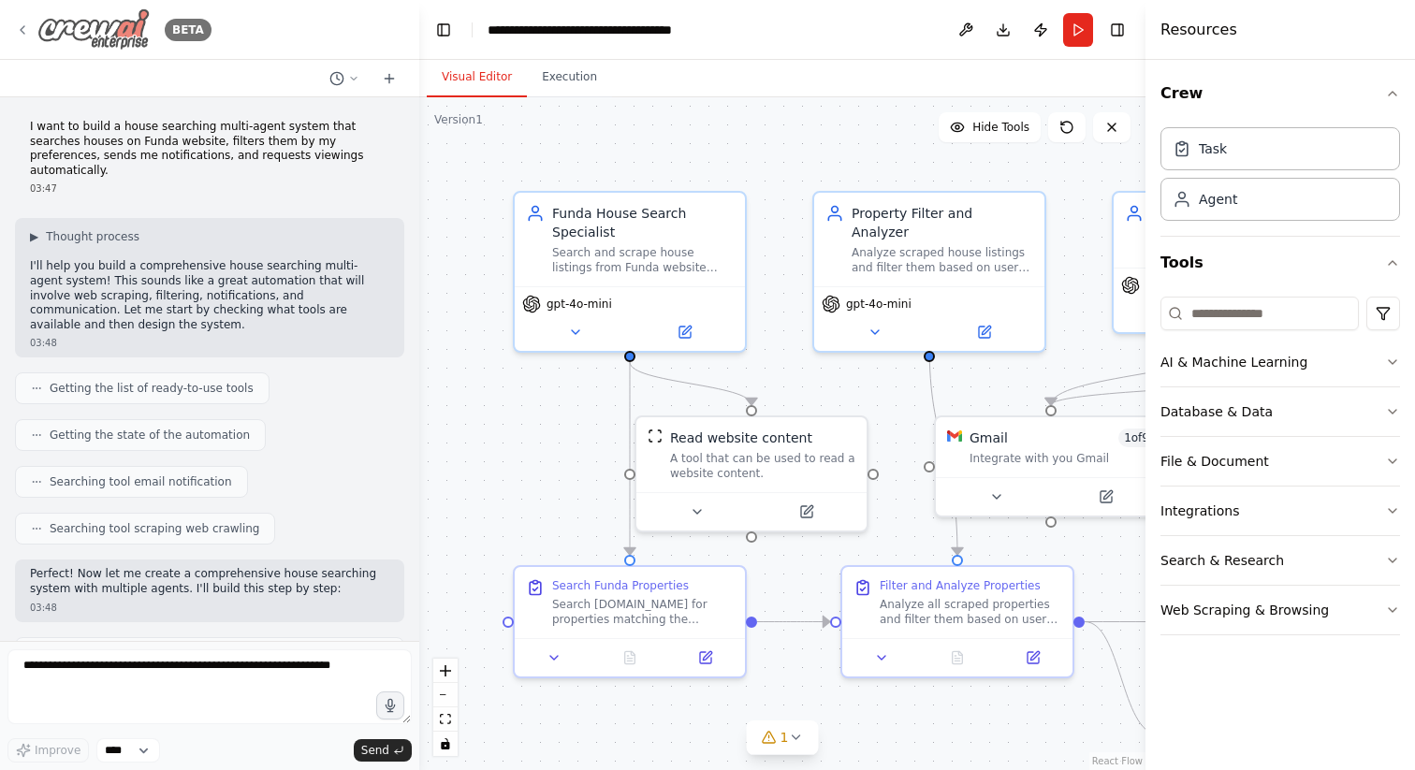 The image size is (1415, 770). Describe the element at coordinates (741, 438) in the screenshot. I see `div: Read website content` at that location.